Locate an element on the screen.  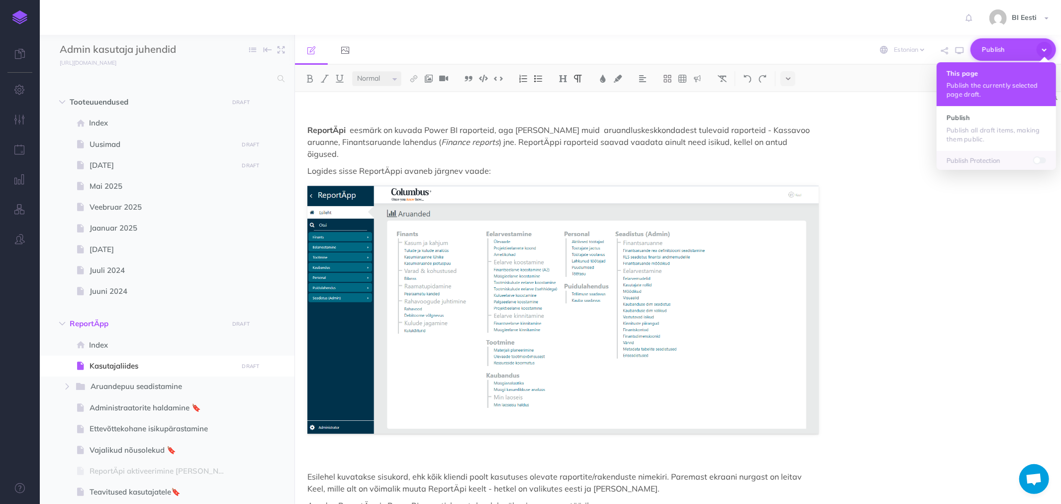
img: logo-mark.svg is located at coordinates (20, 17).